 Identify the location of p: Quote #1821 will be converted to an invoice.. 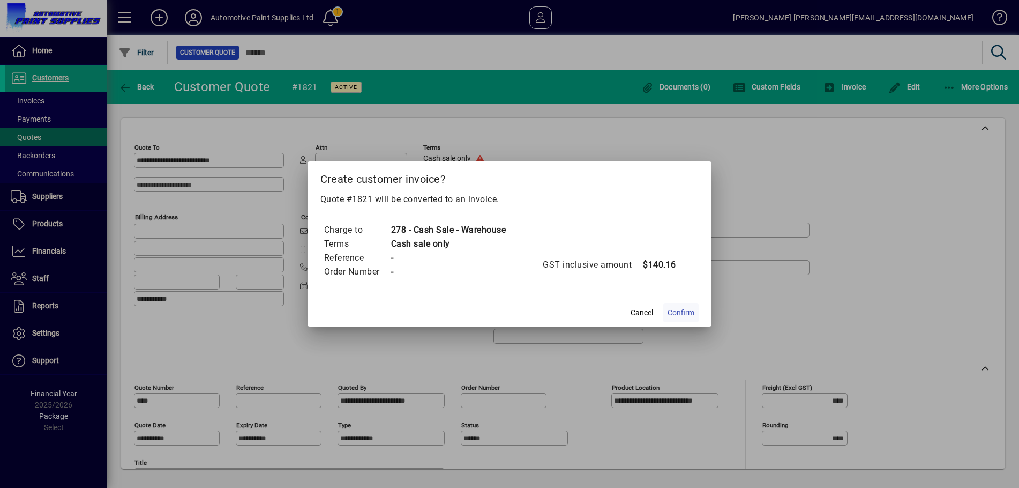
(510, 199).